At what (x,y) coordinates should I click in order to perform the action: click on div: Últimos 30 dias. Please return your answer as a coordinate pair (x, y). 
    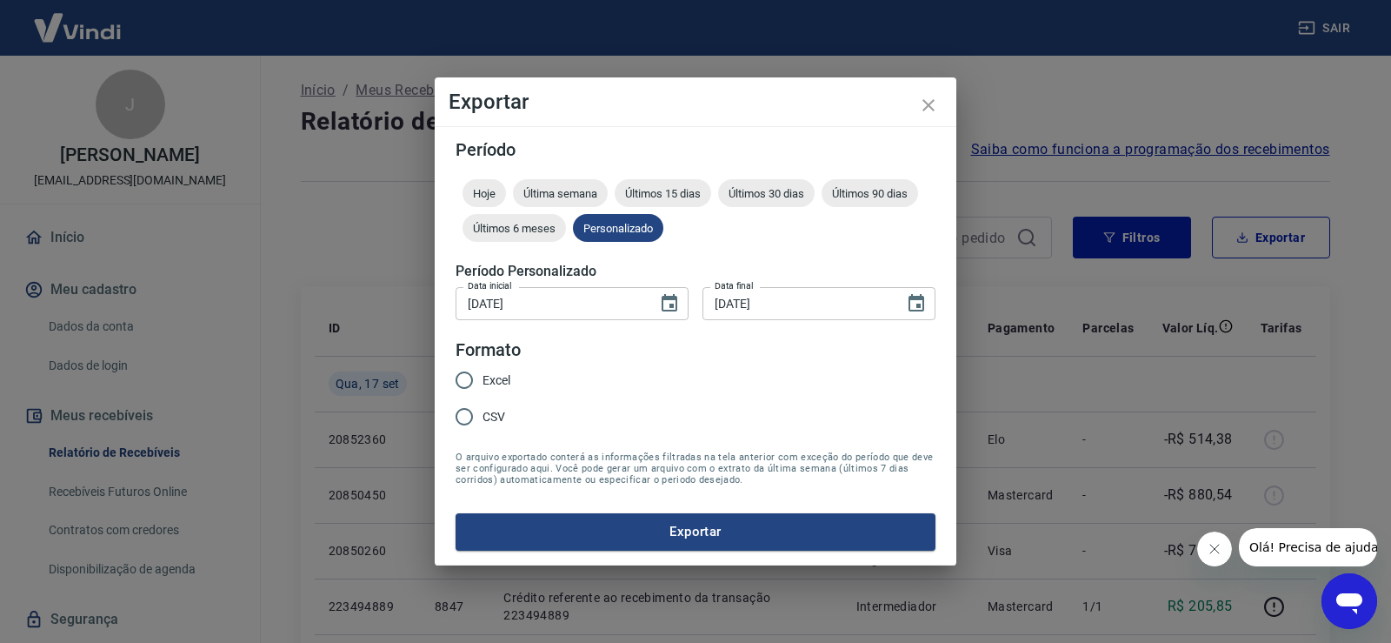
    Looking at the image, I should click on (766, 193).